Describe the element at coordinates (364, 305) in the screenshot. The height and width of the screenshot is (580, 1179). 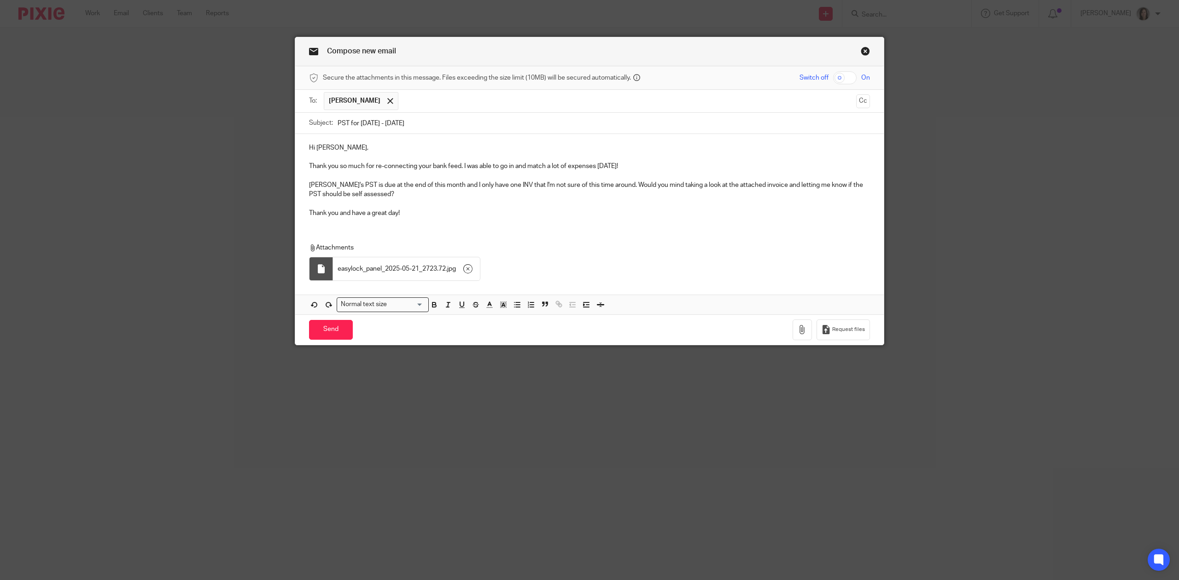
I see `span: Normal text size` at that location.